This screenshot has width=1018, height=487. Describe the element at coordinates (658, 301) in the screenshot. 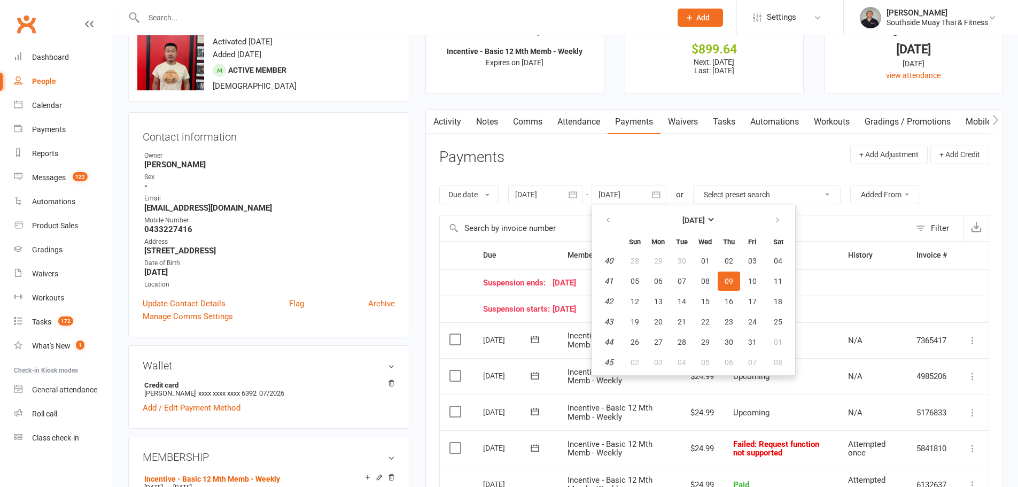

I see `button: 13` at that location.